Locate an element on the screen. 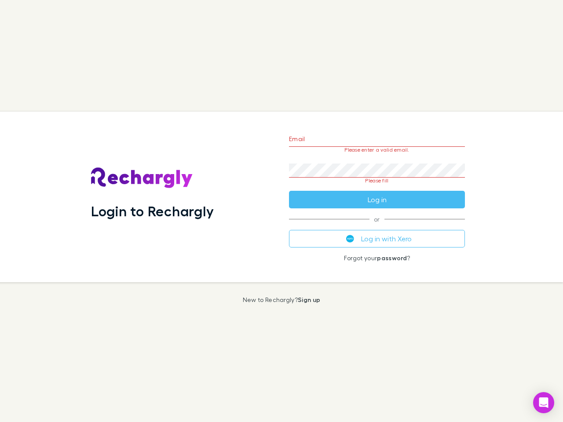 The height and width of the screenshot is (422, 563). div: Open Intercom Messenger is located at coordinates (543, 403).